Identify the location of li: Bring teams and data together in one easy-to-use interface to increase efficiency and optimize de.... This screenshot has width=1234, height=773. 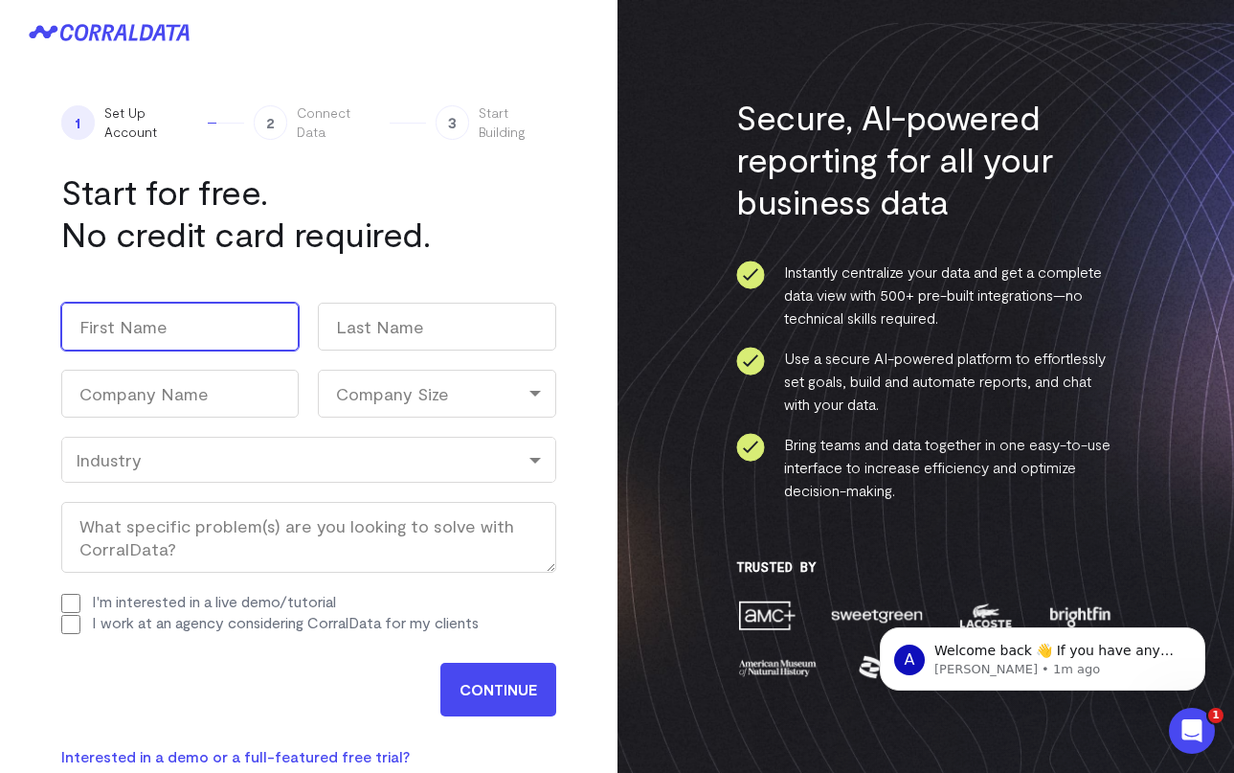
(925, 467).